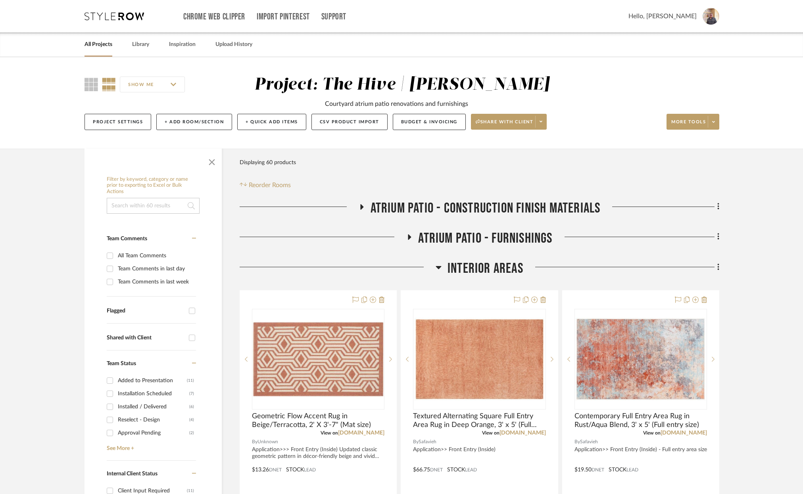 This screenshot has width=803, height=494. What do you see at coordinates (140, 44) in the screenshot?
I see `a: Library` at bounding box center [140, 44].